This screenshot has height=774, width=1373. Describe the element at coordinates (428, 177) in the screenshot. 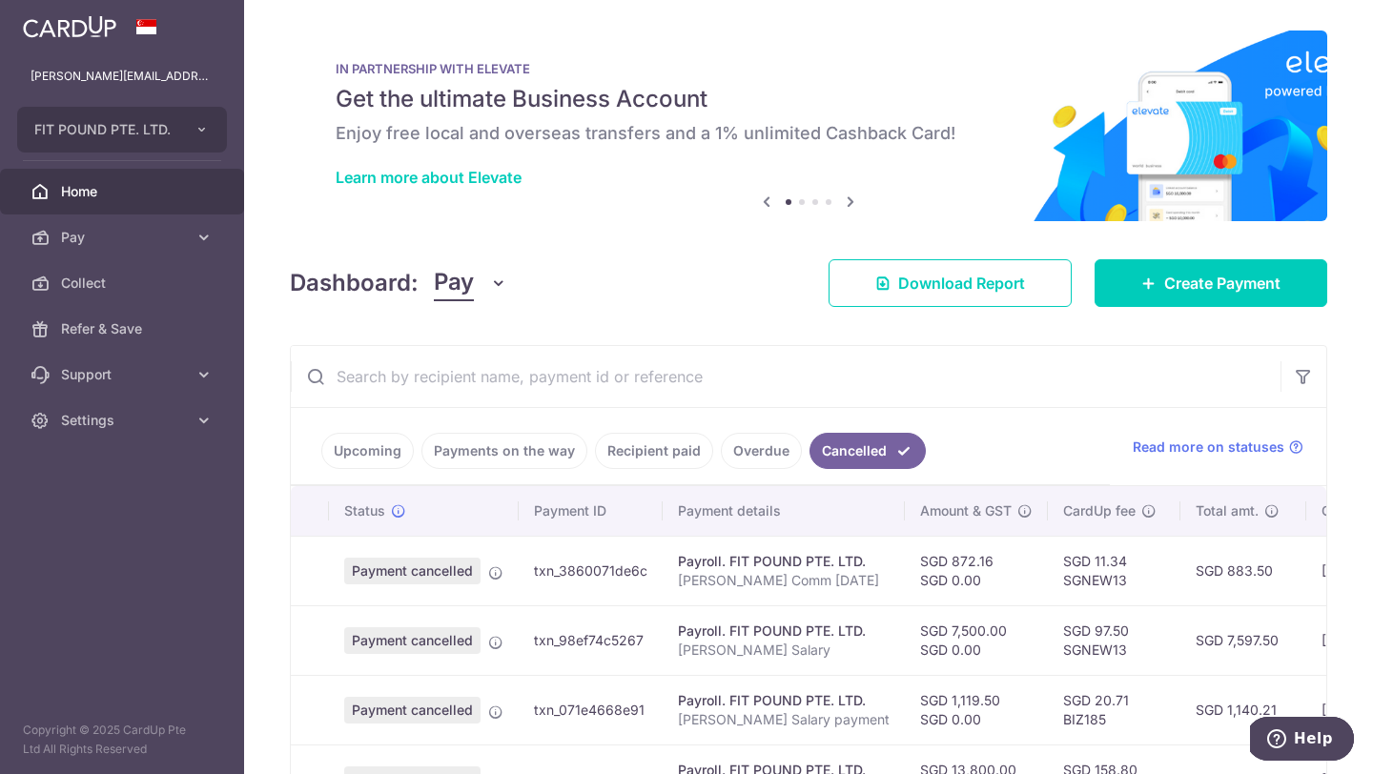

I see `a: Learn more about Elevate` at that location.